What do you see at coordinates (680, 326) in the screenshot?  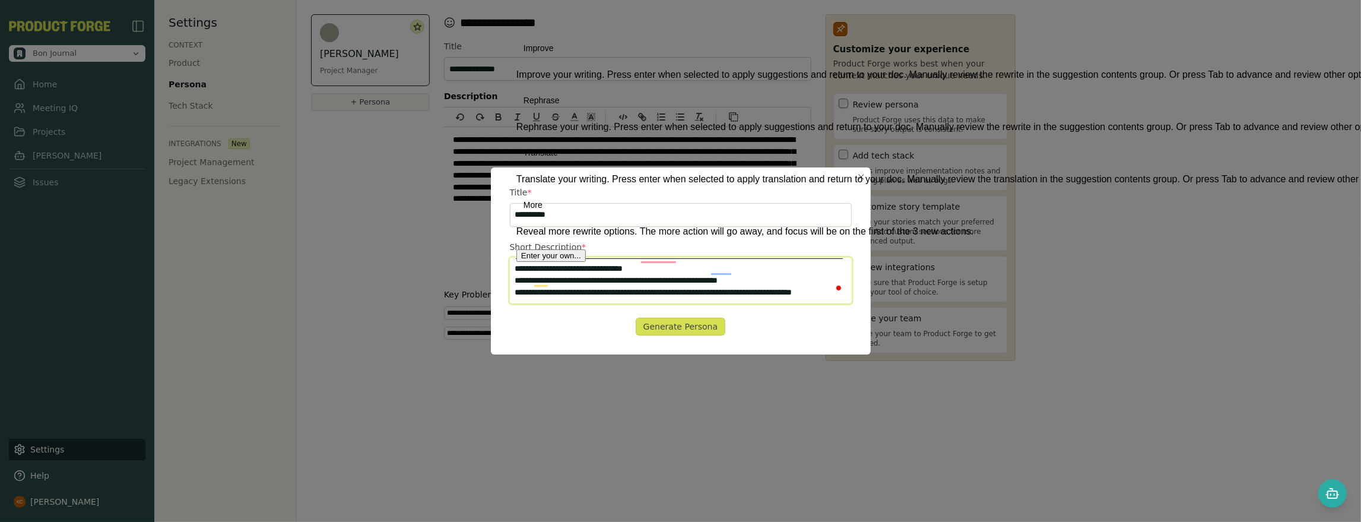 I see `button: Generate Persona` at bounding box center [680, 326].